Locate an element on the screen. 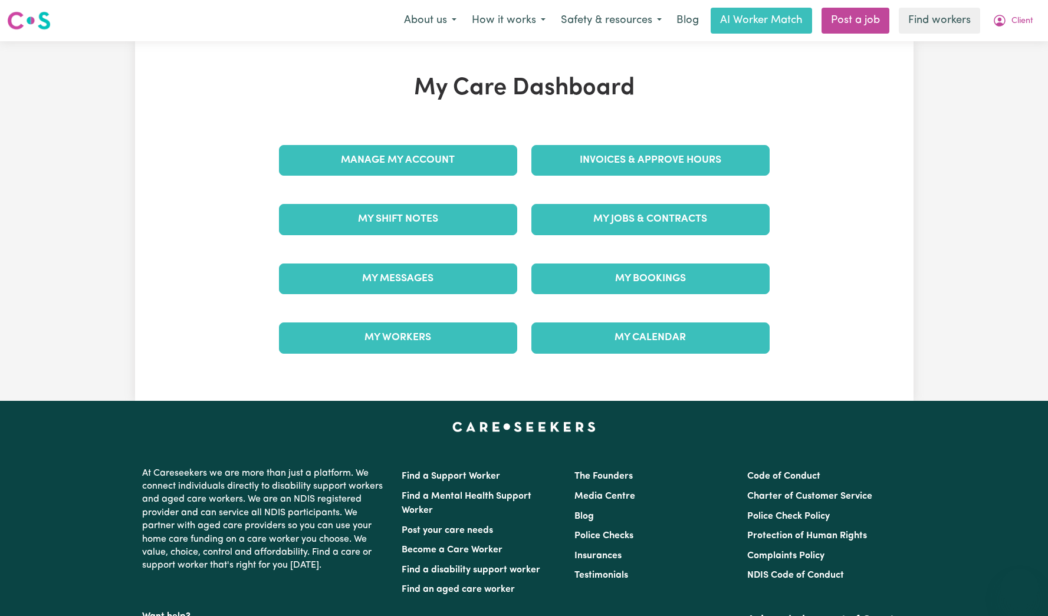 This screenshot has height=616, width=1048. a: Careseekers home page is located at coordinates (524, 427).